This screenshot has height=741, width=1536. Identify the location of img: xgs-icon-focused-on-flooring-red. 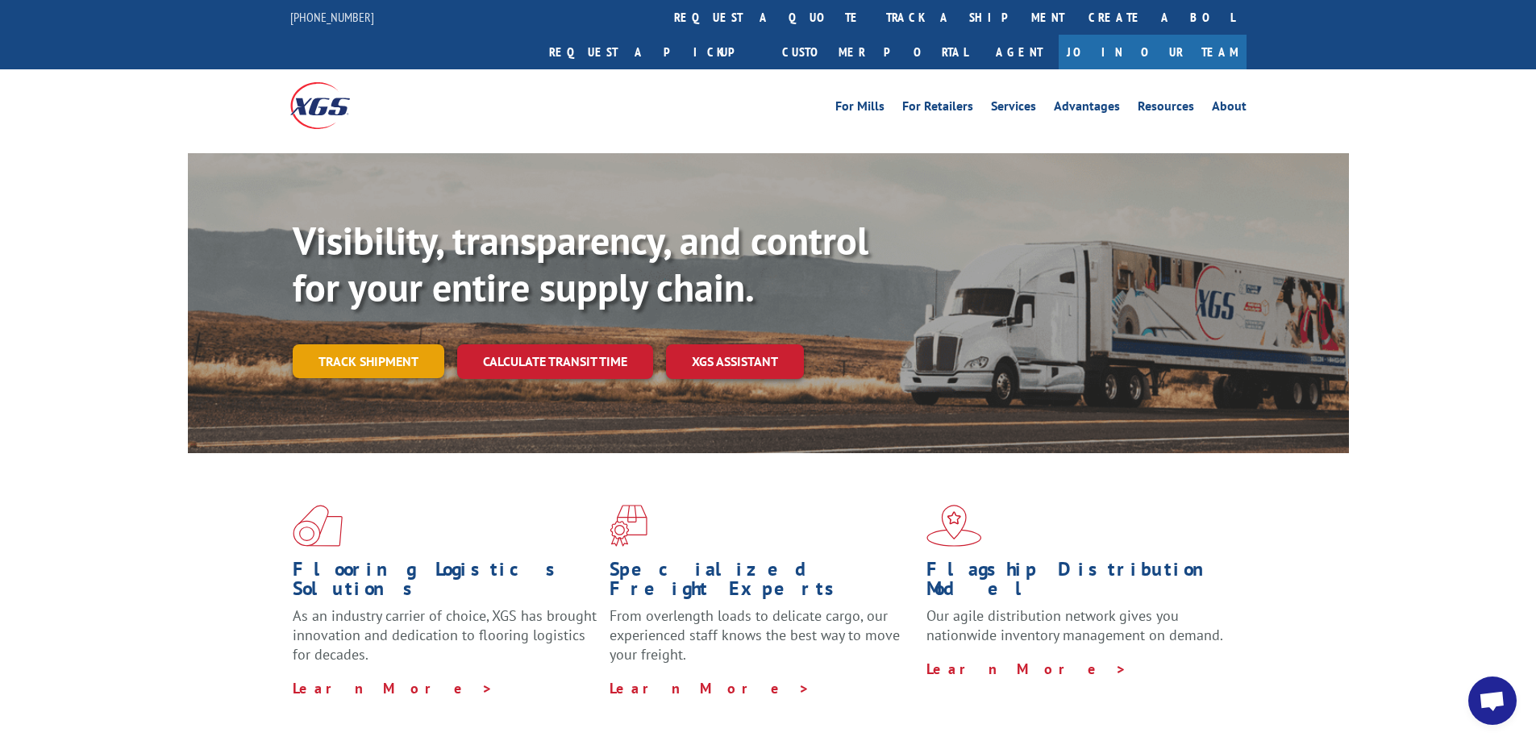
(628, 526).